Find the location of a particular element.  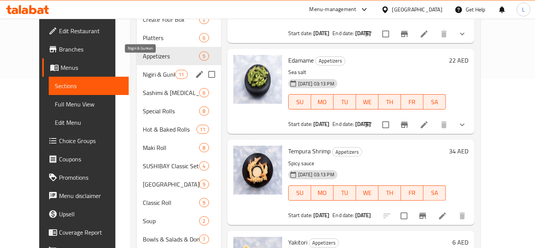

p: Sea salt is located at coordinates (367, 72).